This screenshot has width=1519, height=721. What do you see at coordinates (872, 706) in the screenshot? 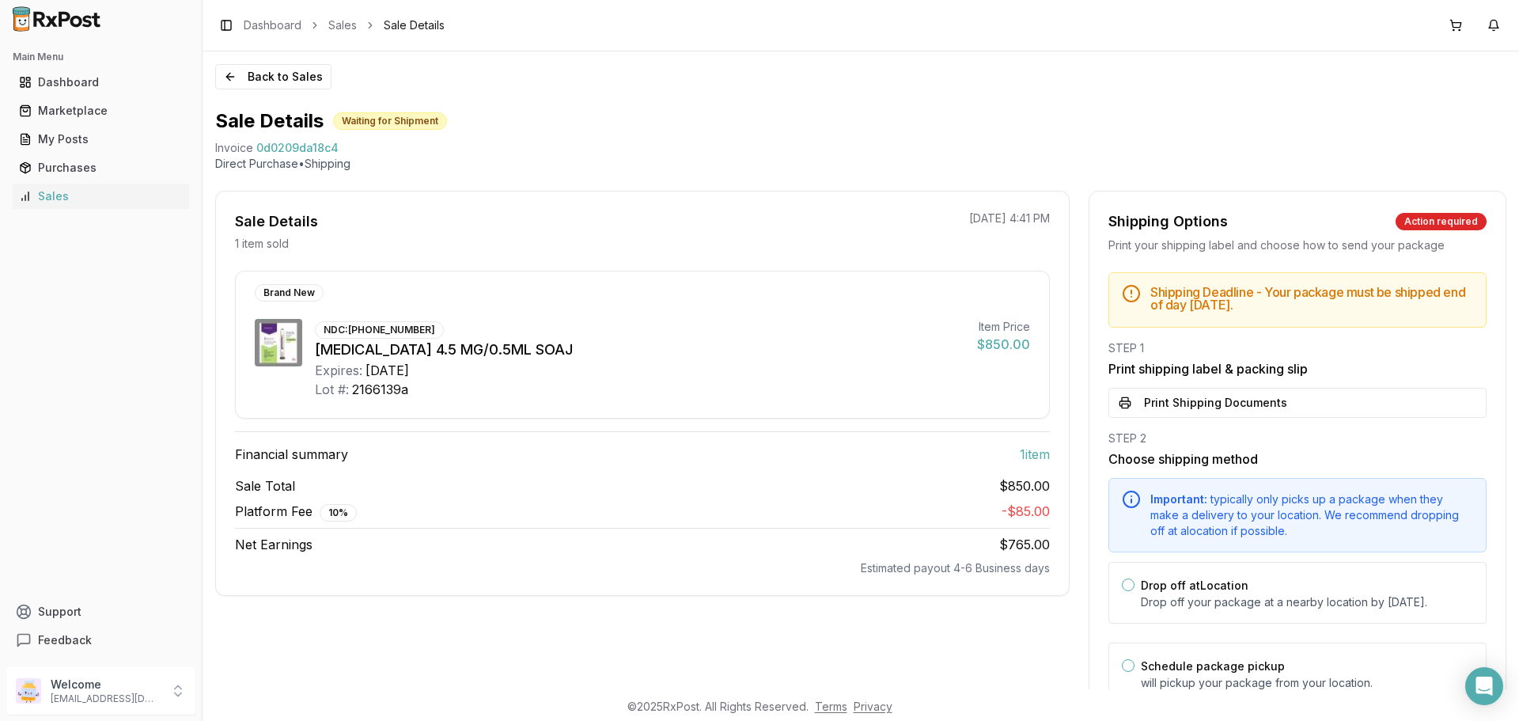
I see `a: Privacy` at bounding box center [872, 706].